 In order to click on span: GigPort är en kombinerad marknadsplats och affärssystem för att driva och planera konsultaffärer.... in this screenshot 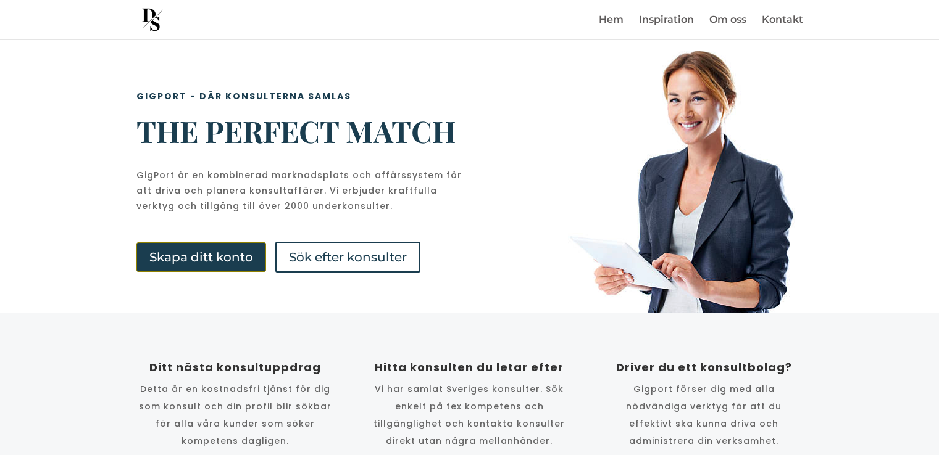, I will do `click(299, 191)`.